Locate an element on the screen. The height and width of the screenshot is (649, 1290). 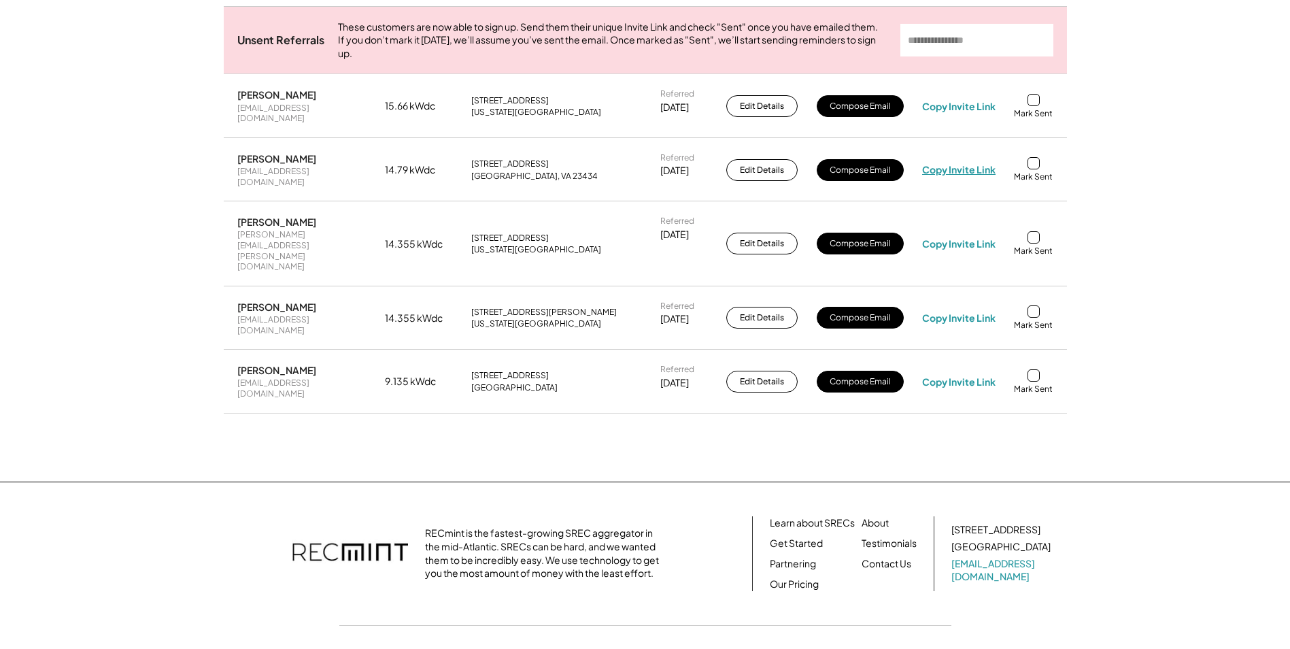
div: 15.66 kWdc is located at coordinates (419, 106).